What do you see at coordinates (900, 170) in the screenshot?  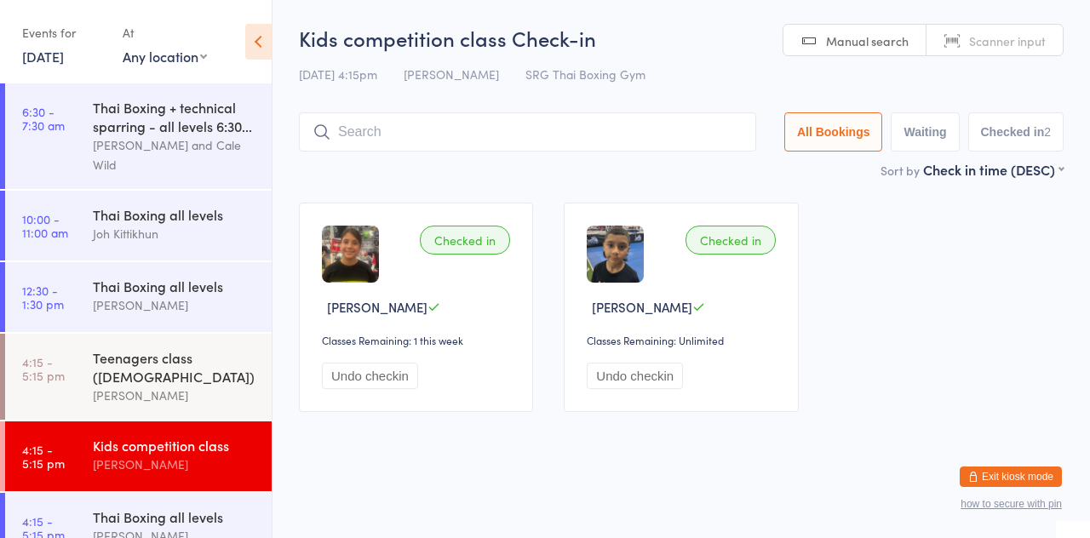 I see `label: Sort by` at bounding box center [900, 170].